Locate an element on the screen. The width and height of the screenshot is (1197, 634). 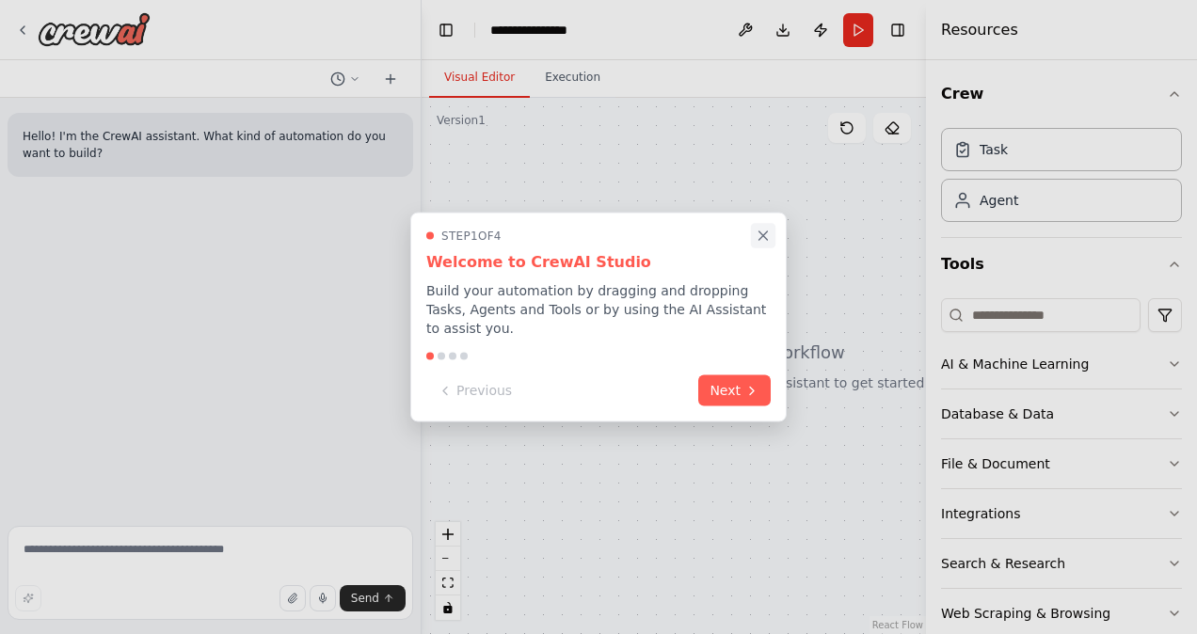
button: Previous is located at coordinates (474, 390).